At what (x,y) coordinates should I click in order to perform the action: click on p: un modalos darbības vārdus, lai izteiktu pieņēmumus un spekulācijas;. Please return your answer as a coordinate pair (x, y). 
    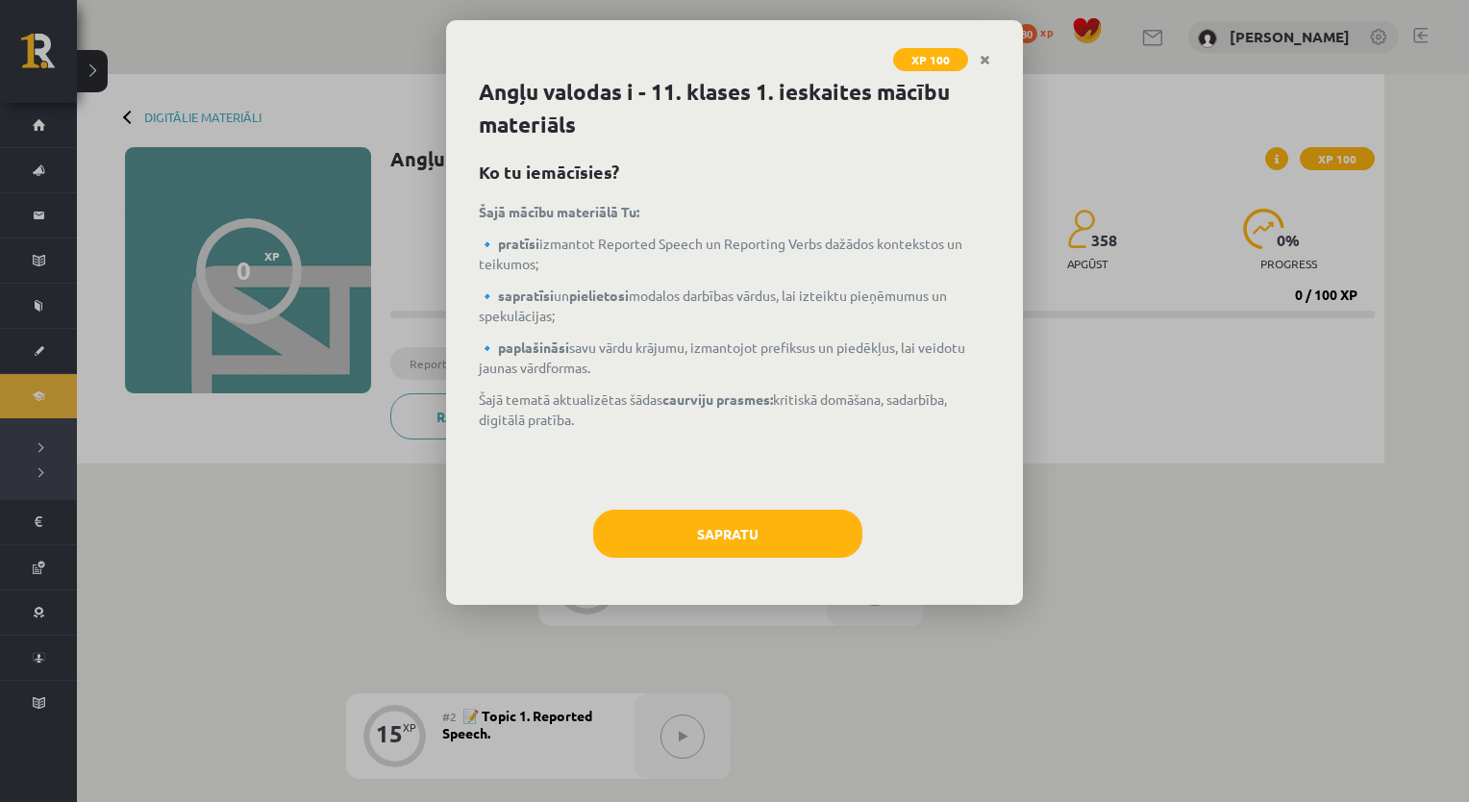
    Looking at the image, I should click on (735, 306).